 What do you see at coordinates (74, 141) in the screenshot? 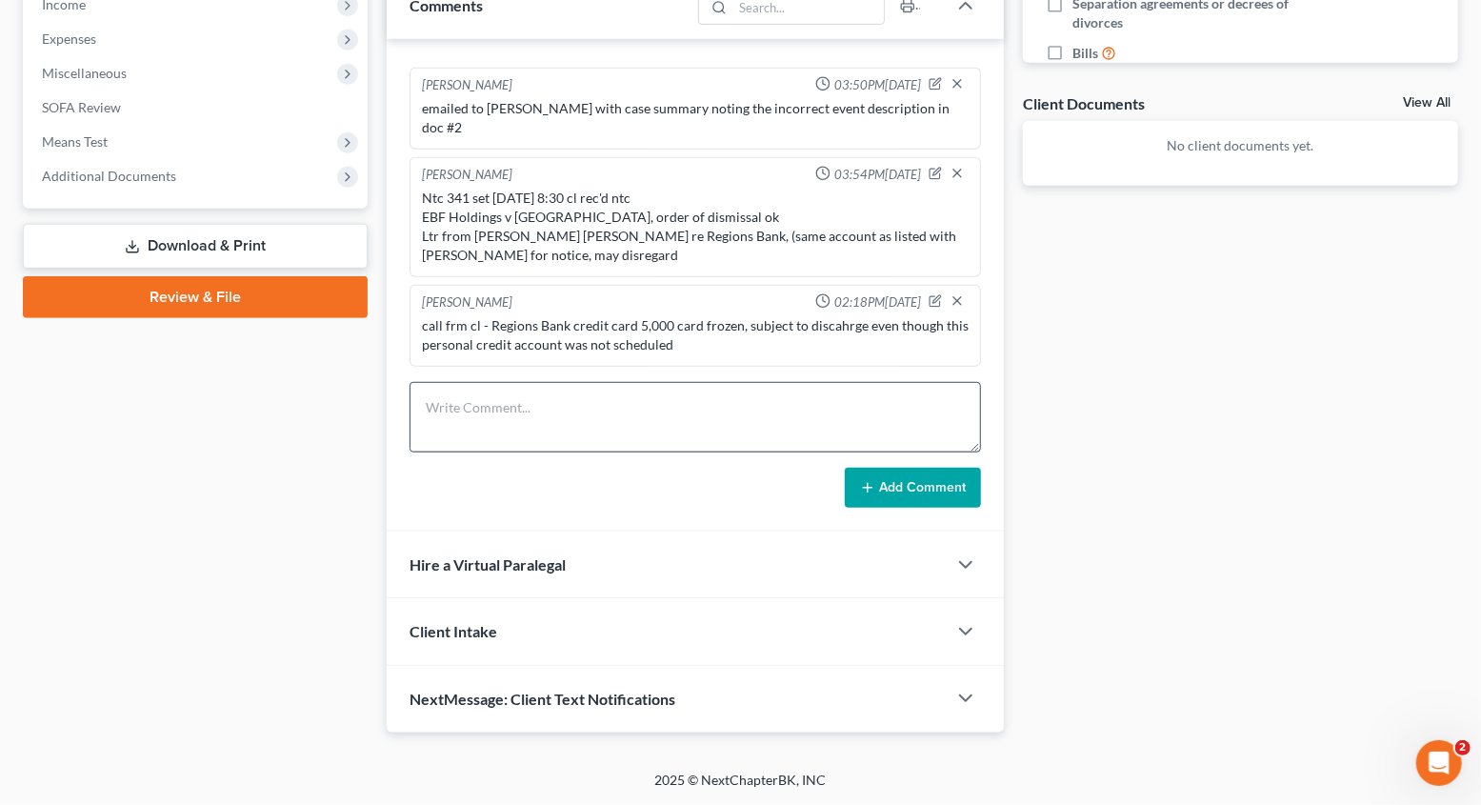
I see `span: Means Test` at bounding box center [74, 141].